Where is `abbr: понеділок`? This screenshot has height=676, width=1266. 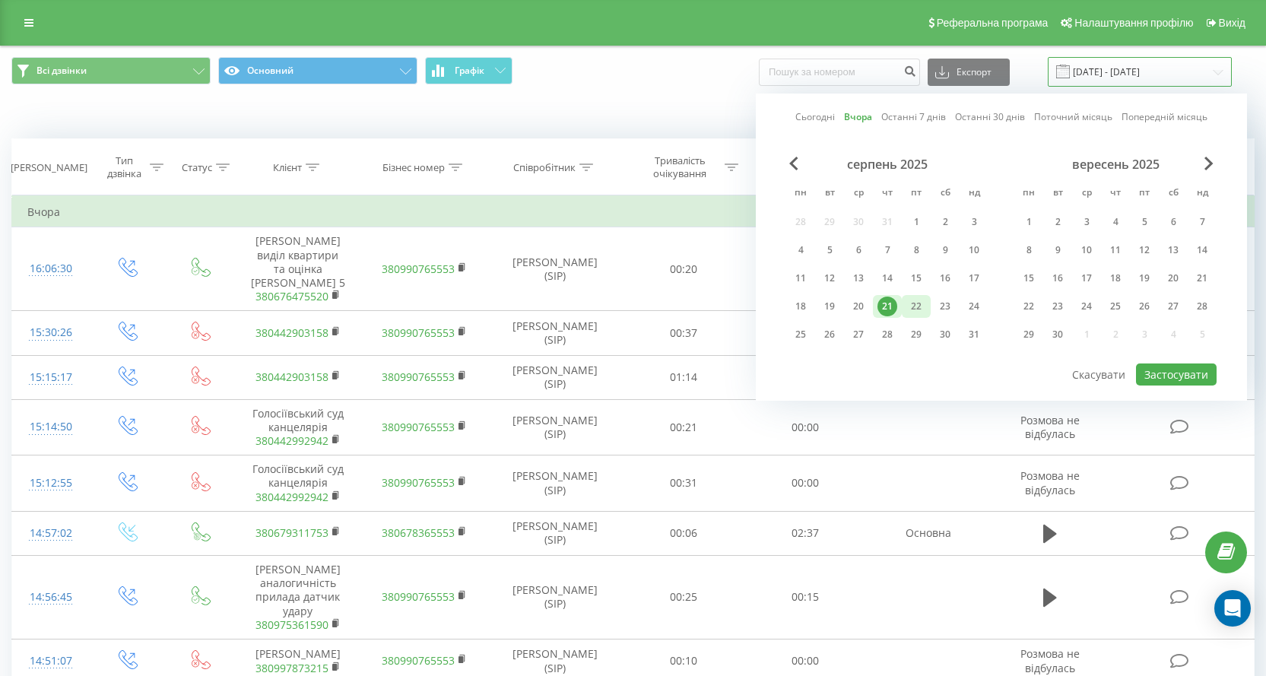 abbr: понеділок is located at coordinates (1029, 194).